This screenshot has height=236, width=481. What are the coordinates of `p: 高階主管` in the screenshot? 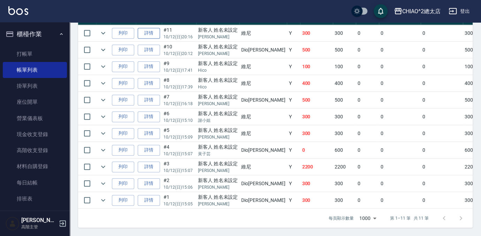 It's located at (39, 227).